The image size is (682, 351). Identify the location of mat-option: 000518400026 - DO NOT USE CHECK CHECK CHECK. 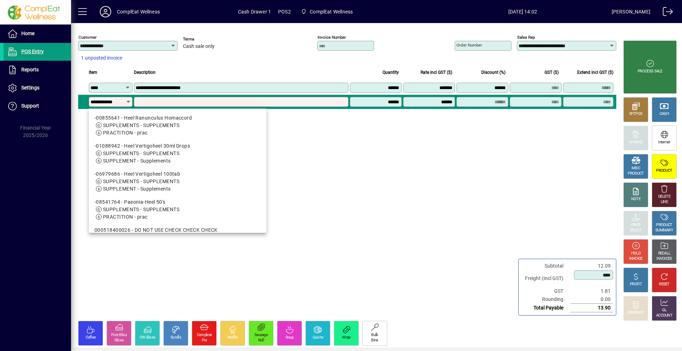
(177, 237).